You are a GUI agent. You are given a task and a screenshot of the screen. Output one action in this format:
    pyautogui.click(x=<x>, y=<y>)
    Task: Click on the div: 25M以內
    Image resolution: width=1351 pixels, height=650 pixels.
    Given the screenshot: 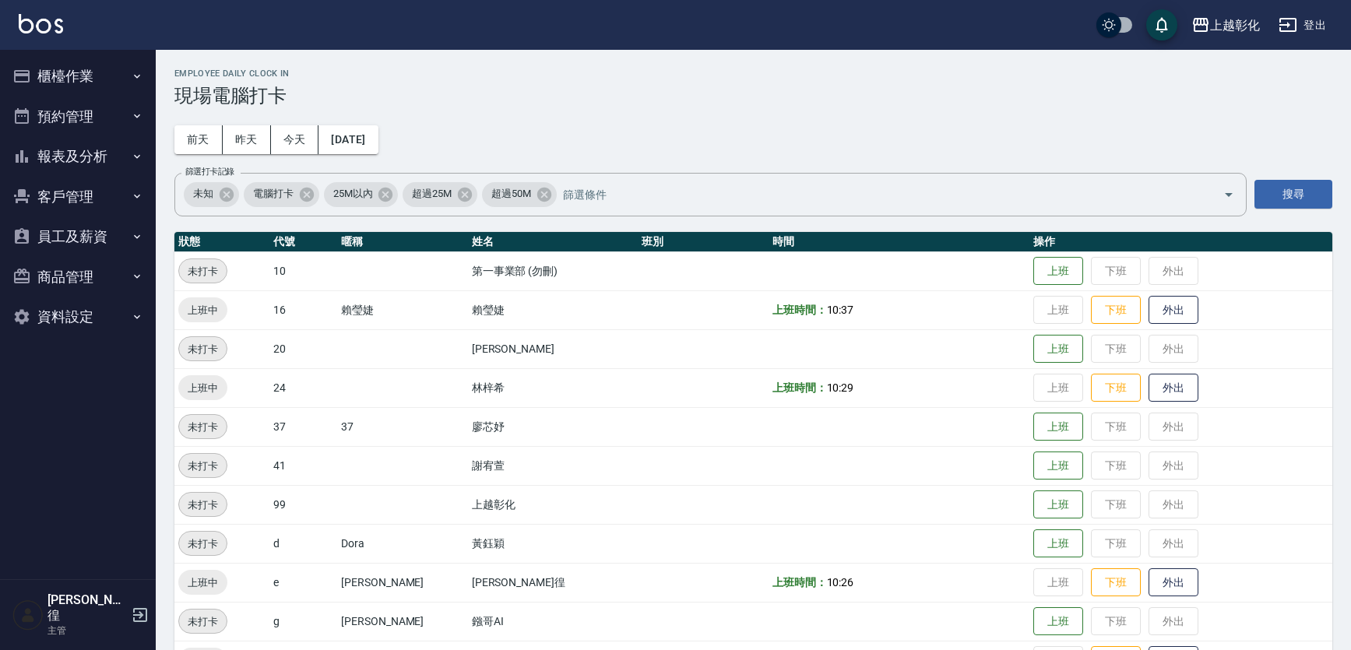 What is the action you would take?
    pyautogui.click(x=361, y=195)
    